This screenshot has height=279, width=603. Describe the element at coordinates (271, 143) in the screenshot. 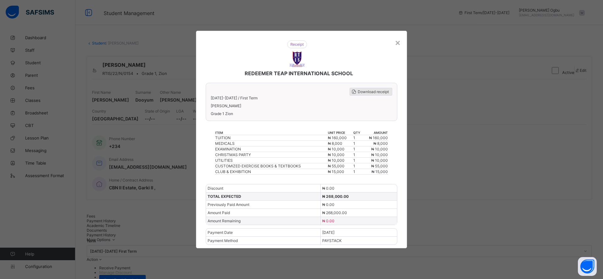

I see `div: MEDICALS` at that location.